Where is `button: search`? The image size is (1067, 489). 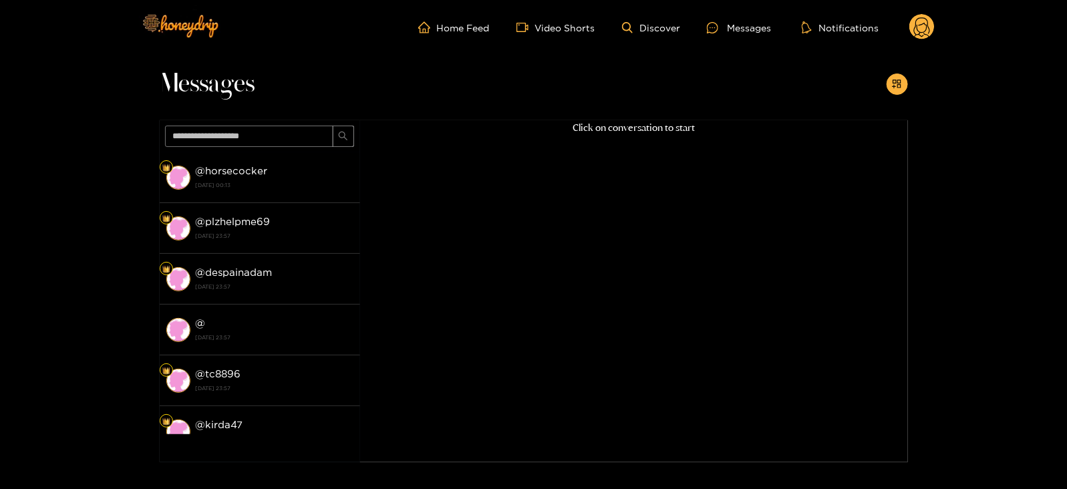
button: search is located at coordinates (343, 136).